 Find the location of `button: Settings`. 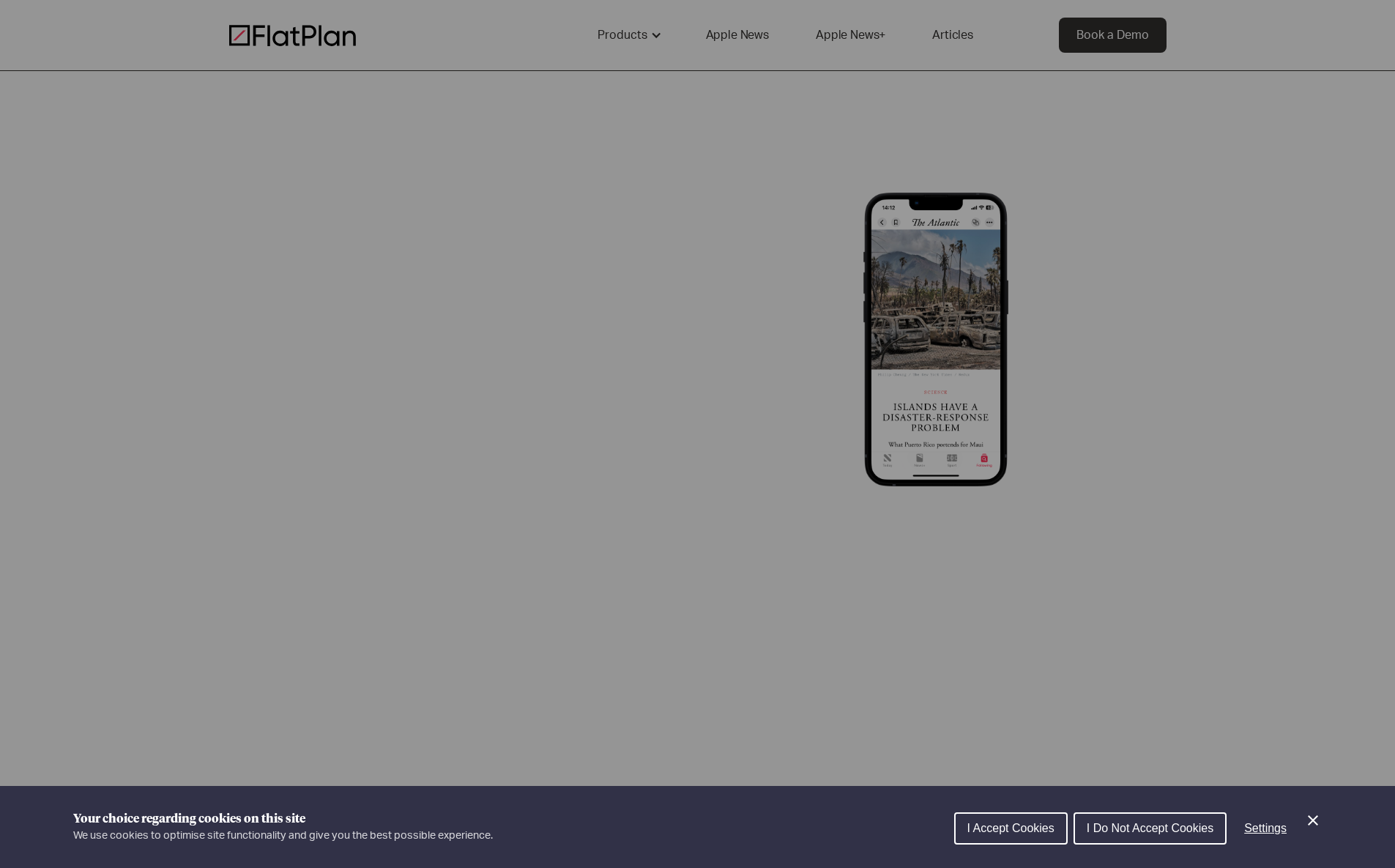

button: Settings is located at coordinates (1265, 828).